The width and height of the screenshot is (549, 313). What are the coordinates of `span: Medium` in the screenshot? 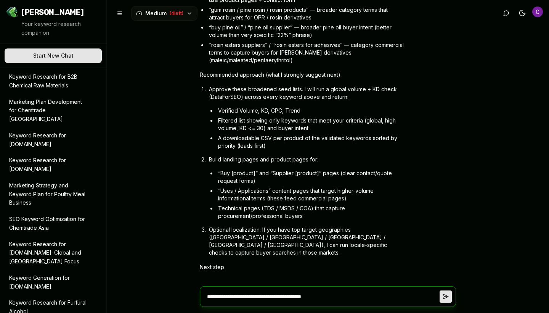 It's located at (156, 13).